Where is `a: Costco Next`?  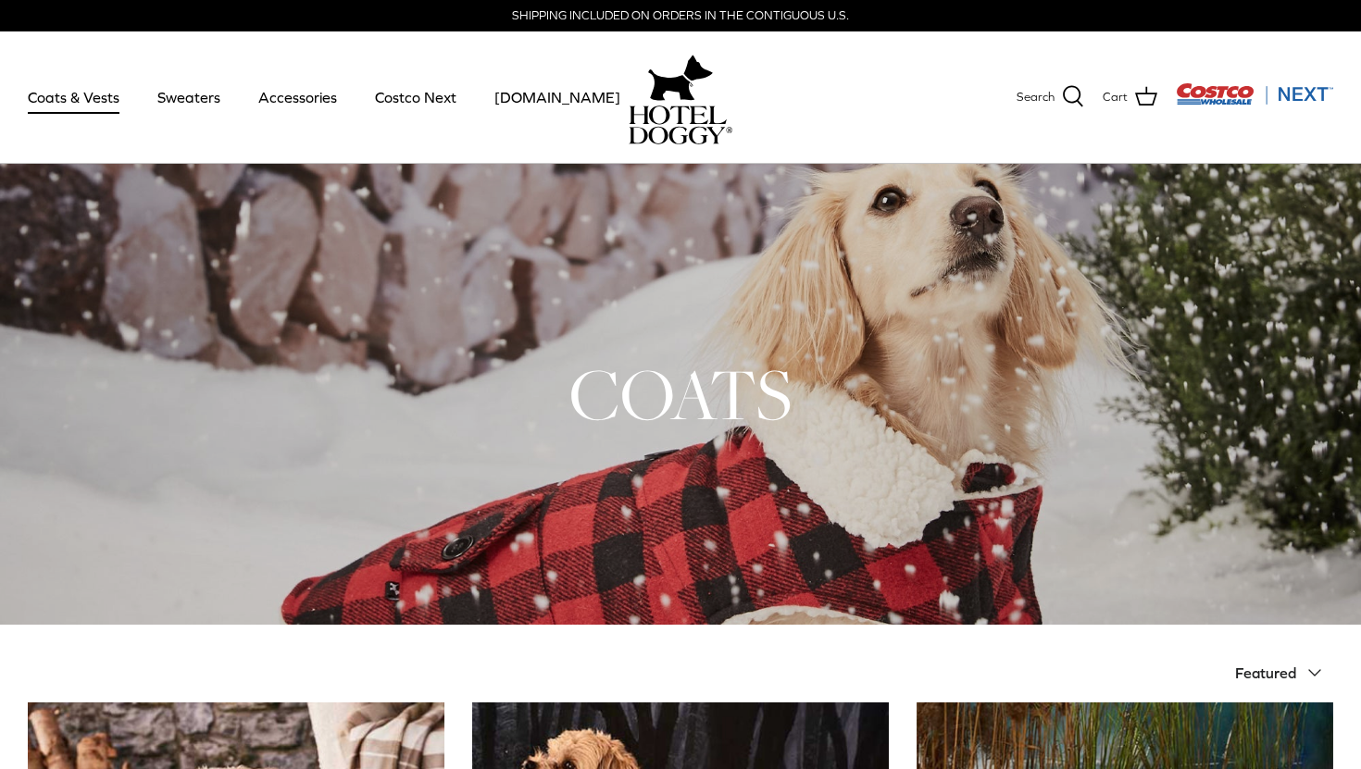
a: Costco Next is located at coordinates (416, 97).